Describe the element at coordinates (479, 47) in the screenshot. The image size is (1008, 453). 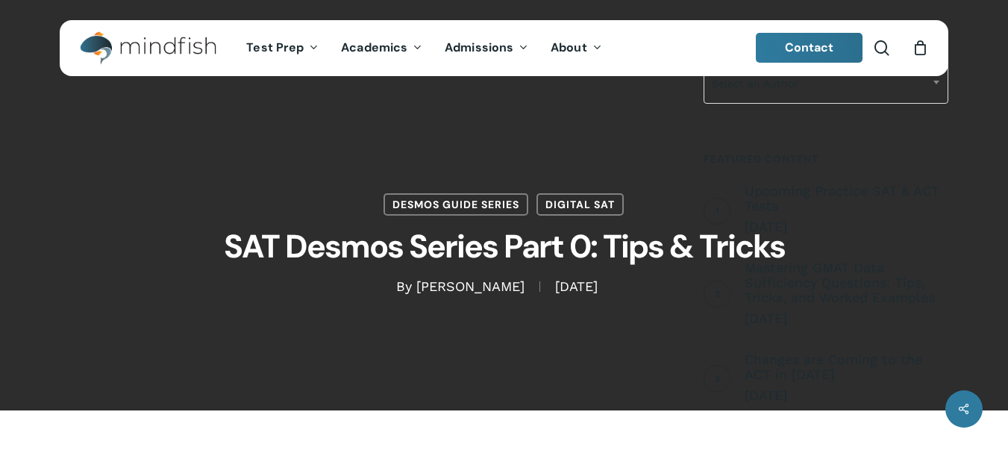
I see `span: Admissions` at that location.